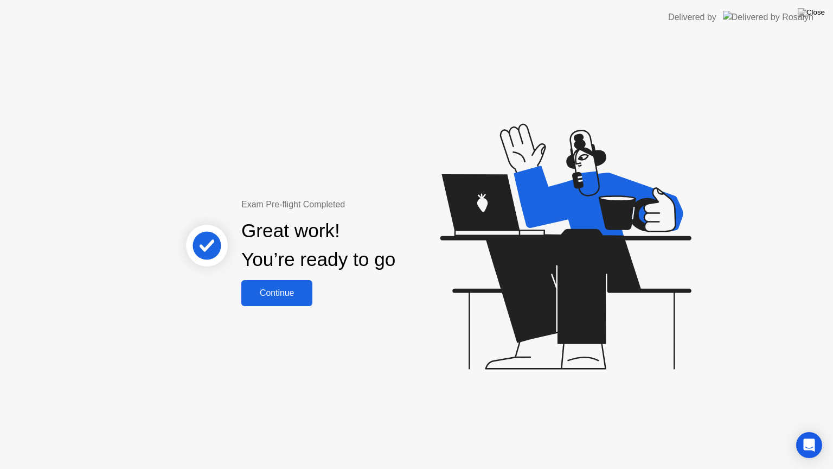 This screenshot has width=833, height=469. What do you see at coordinates (353, 204) in the screenshot?
I see `div: Exam Pre-flight Completed` at bounding box center [353, 204].